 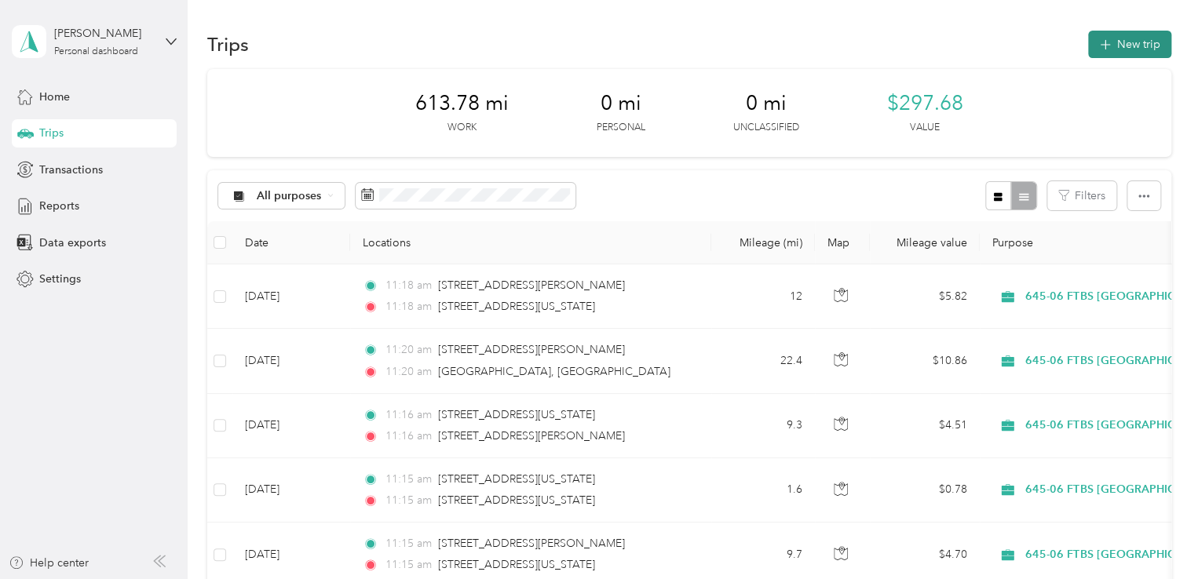 I want to click on span: Home, so click(x=54, y=97).